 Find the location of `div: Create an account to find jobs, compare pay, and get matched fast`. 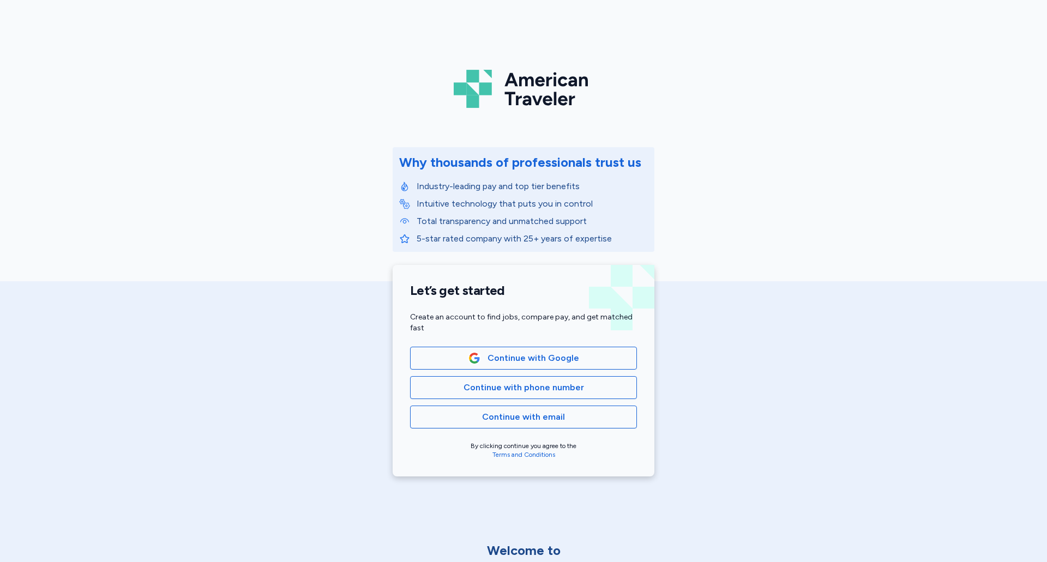

div: Create an account to find jobs, compare pay, and get matched fast is located at coordinates (523, 323).